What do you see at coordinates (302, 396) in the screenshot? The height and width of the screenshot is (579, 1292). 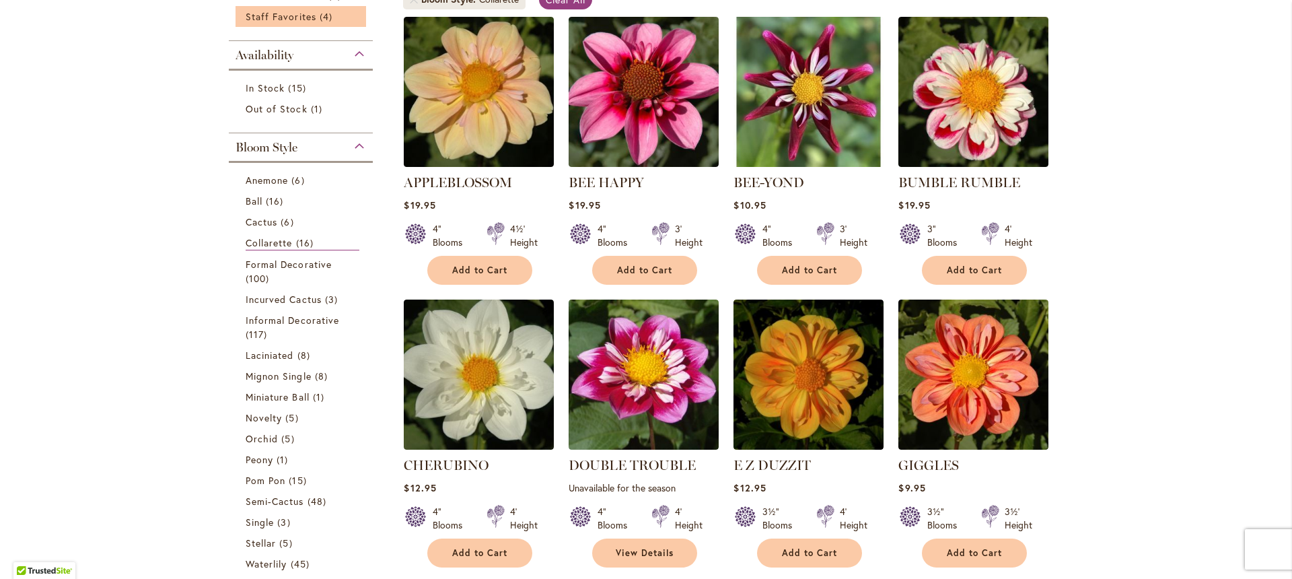 I see `a: Miniature Ball 1` at bounding box center [302, 396].